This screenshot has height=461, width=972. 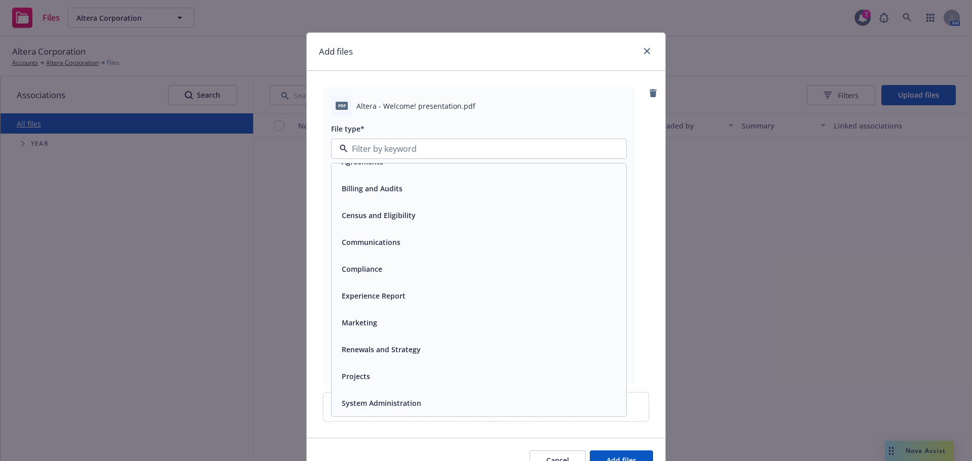 I want to click on span: System Administration, so click(x=381, y=403).